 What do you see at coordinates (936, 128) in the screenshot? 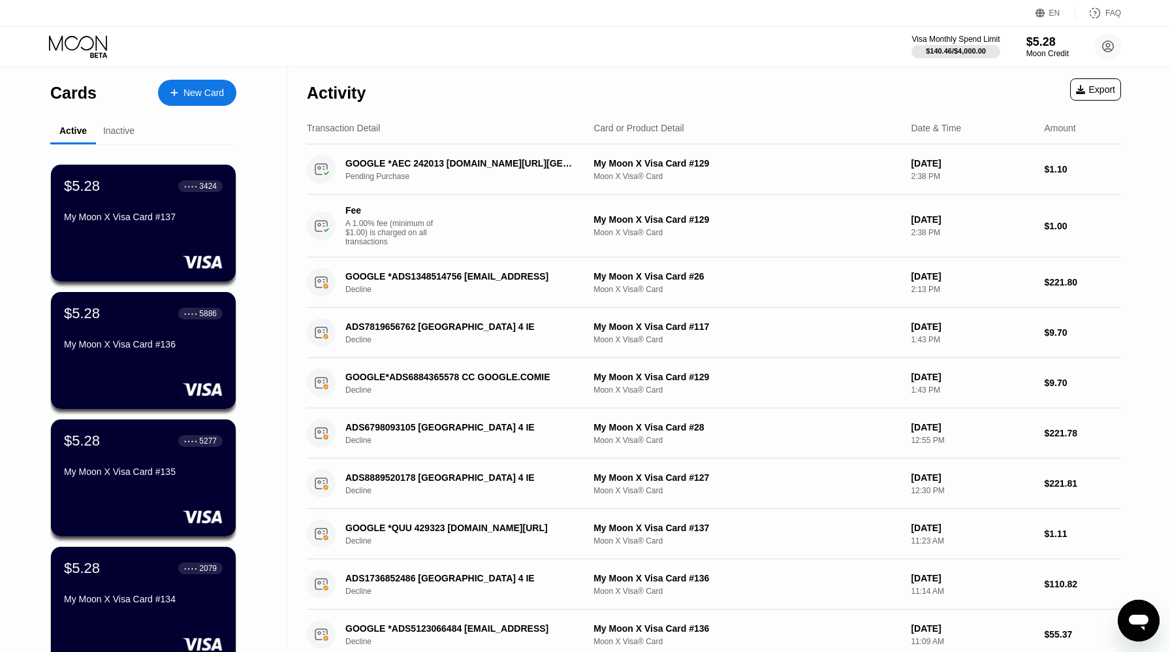
I see `div: Date & Time` at bounding box center [936, 128].